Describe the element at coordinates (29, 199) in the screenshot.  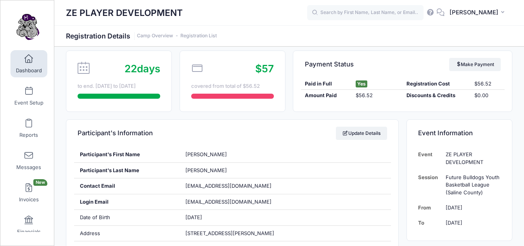
I see `span: Invoices` at that location.